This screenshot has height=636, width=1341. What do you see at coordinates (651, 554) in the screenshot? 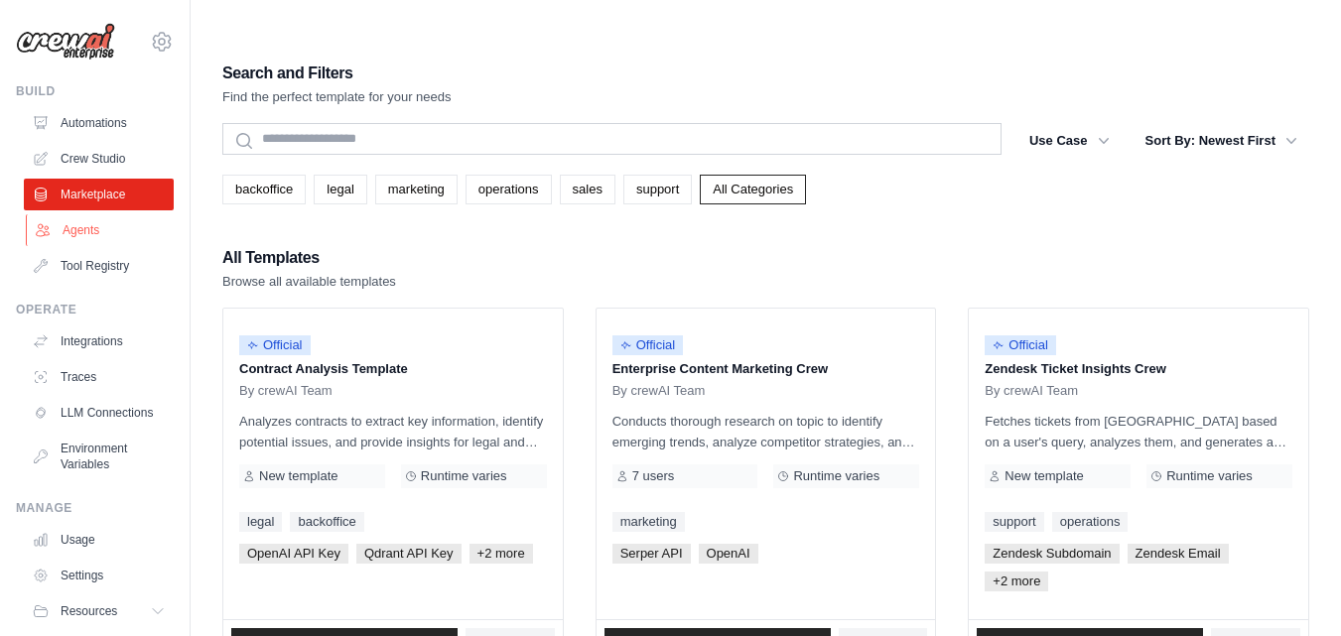
I see `span: Serper API` at bounding box center [651, 554].